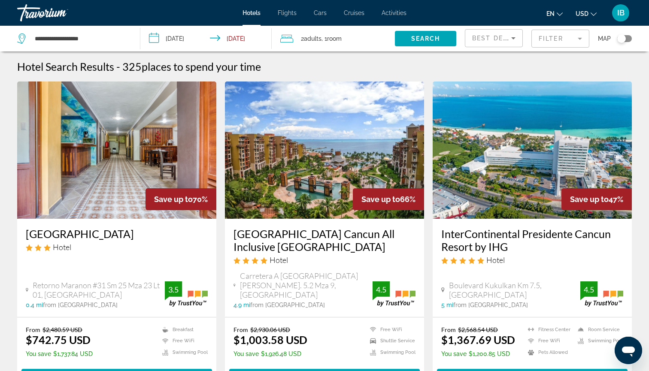  I want to click on button: Change language, so click(555, 13).